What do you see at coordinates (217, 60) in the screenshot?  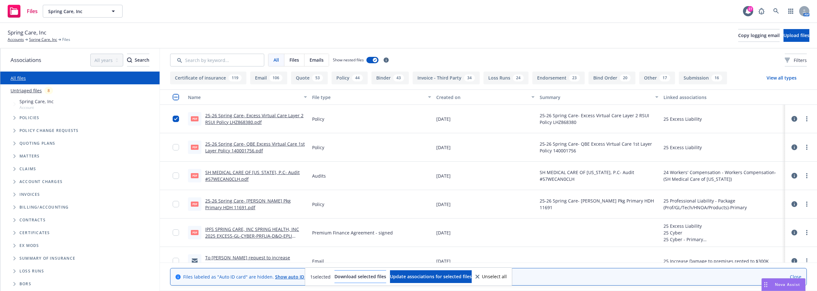 I see `input: Search by keyword...` at bounding box center [217, 60].